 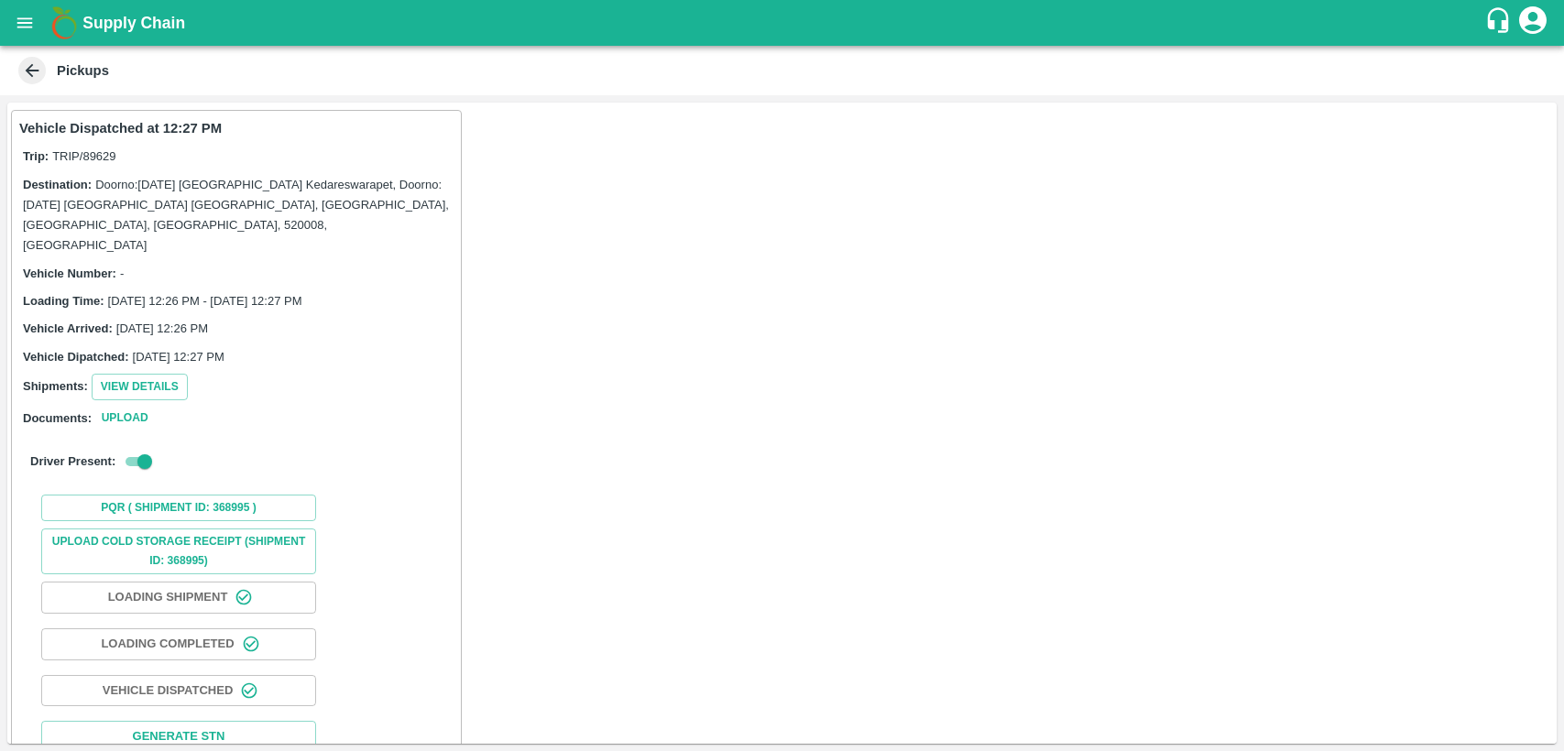 I want to click on label: Shipments:, so click(x=55, y=386).